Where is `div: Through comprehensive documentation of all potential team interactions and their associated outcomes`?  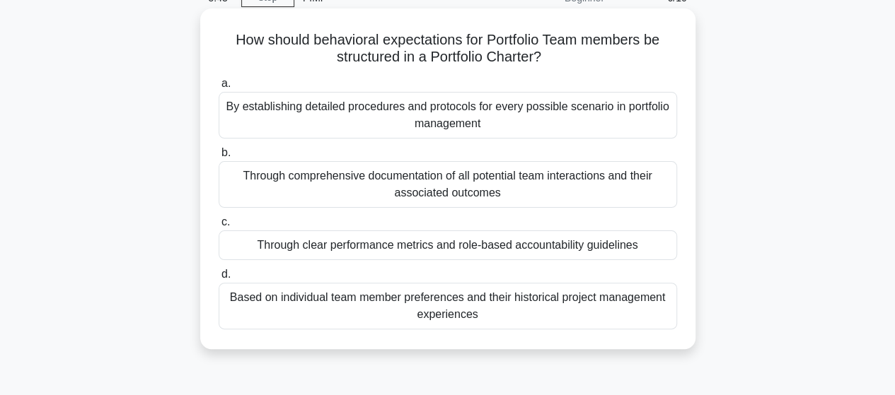 div: Through comprehensive documentation of all potential team interactions and their associated outcomes is located at coordinates (448, 185).